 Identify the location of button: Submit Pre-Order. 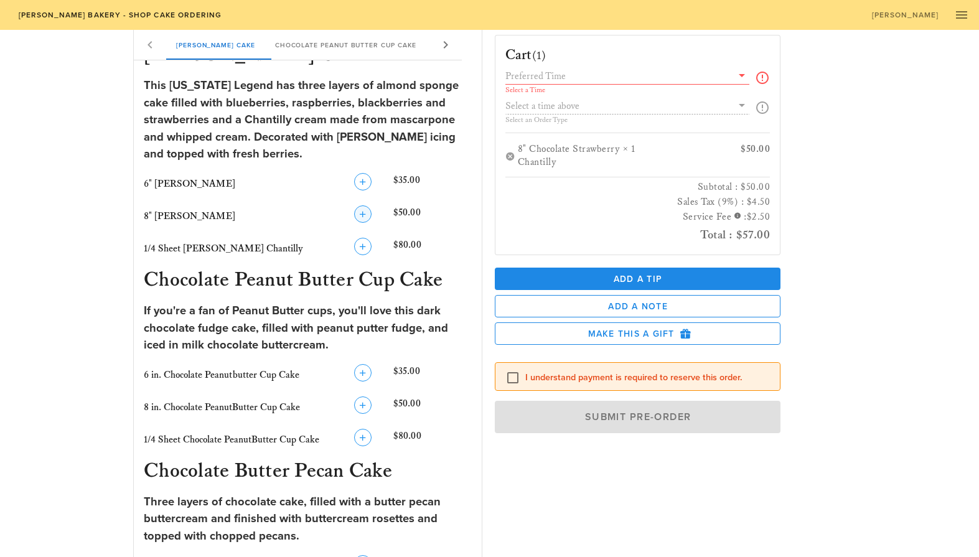
(638, 417).